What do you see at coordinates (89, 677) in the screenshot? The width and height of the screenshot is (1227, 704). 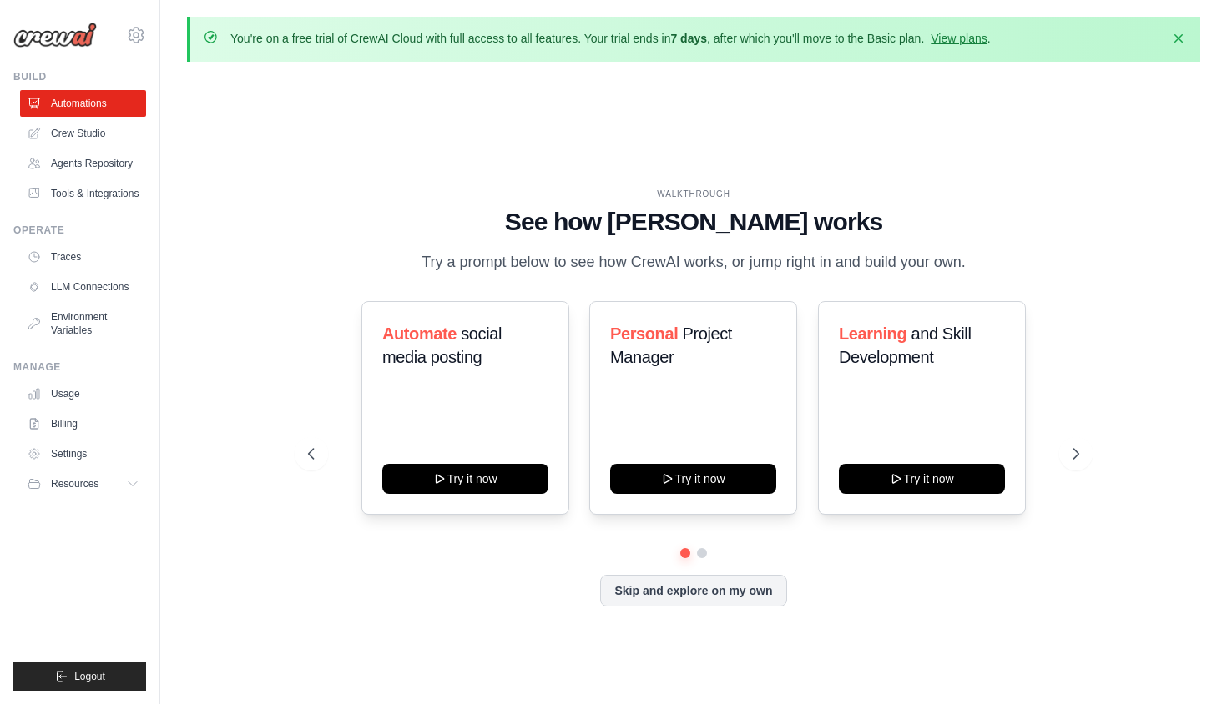 I see `span: Logout` at bounding box center [89, 677].